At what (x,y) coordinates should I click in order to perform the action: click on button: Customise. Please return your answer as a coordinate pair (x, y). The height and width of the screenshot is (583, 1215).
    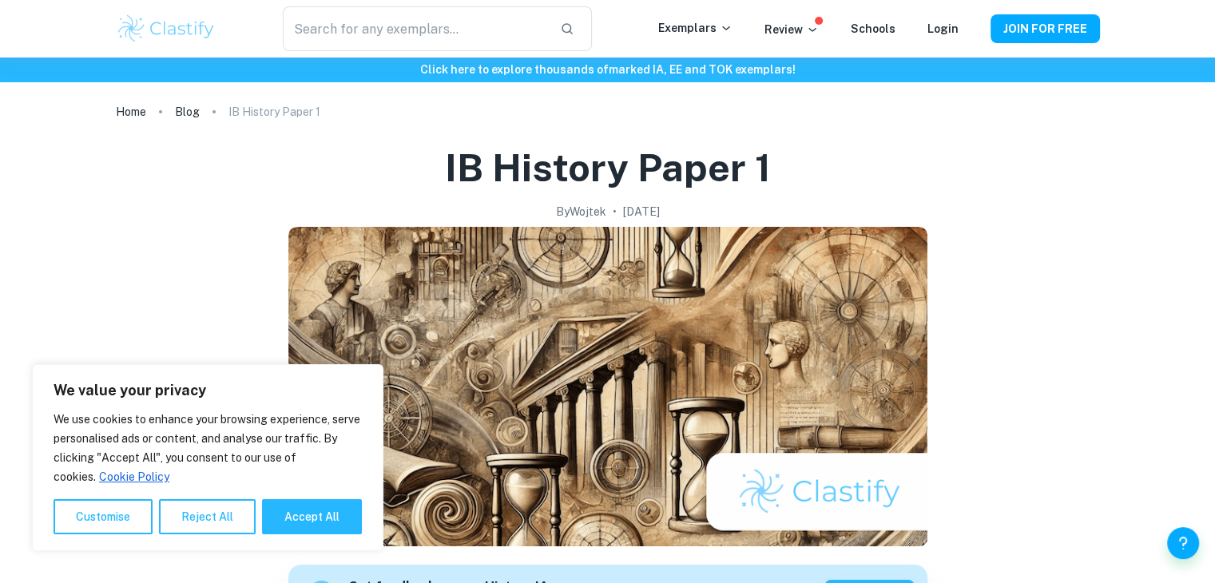
    Looking at the image, I should click on (103, 517).